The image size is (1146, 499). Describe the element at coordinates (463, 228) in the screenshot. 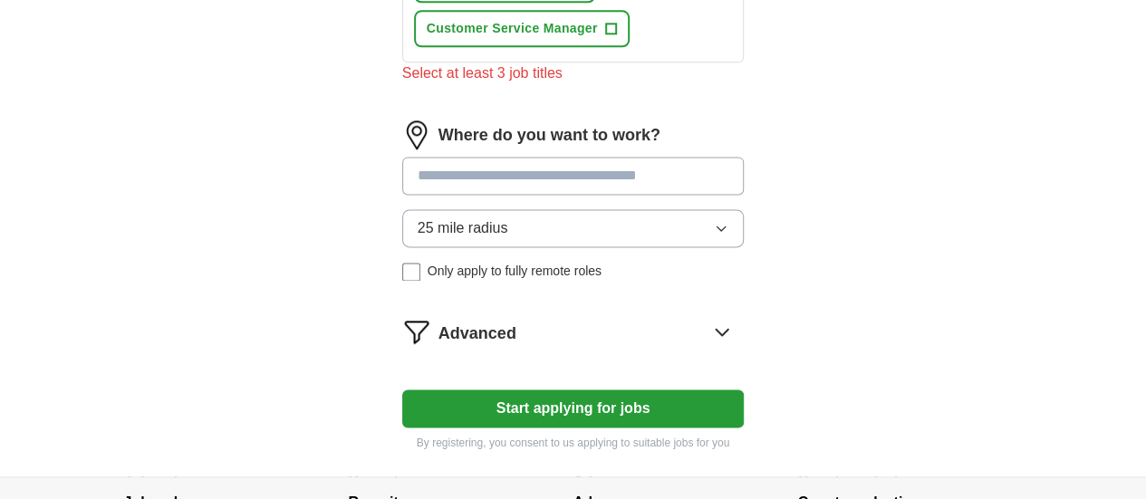

I see `span: 25 mile radius` at that location.